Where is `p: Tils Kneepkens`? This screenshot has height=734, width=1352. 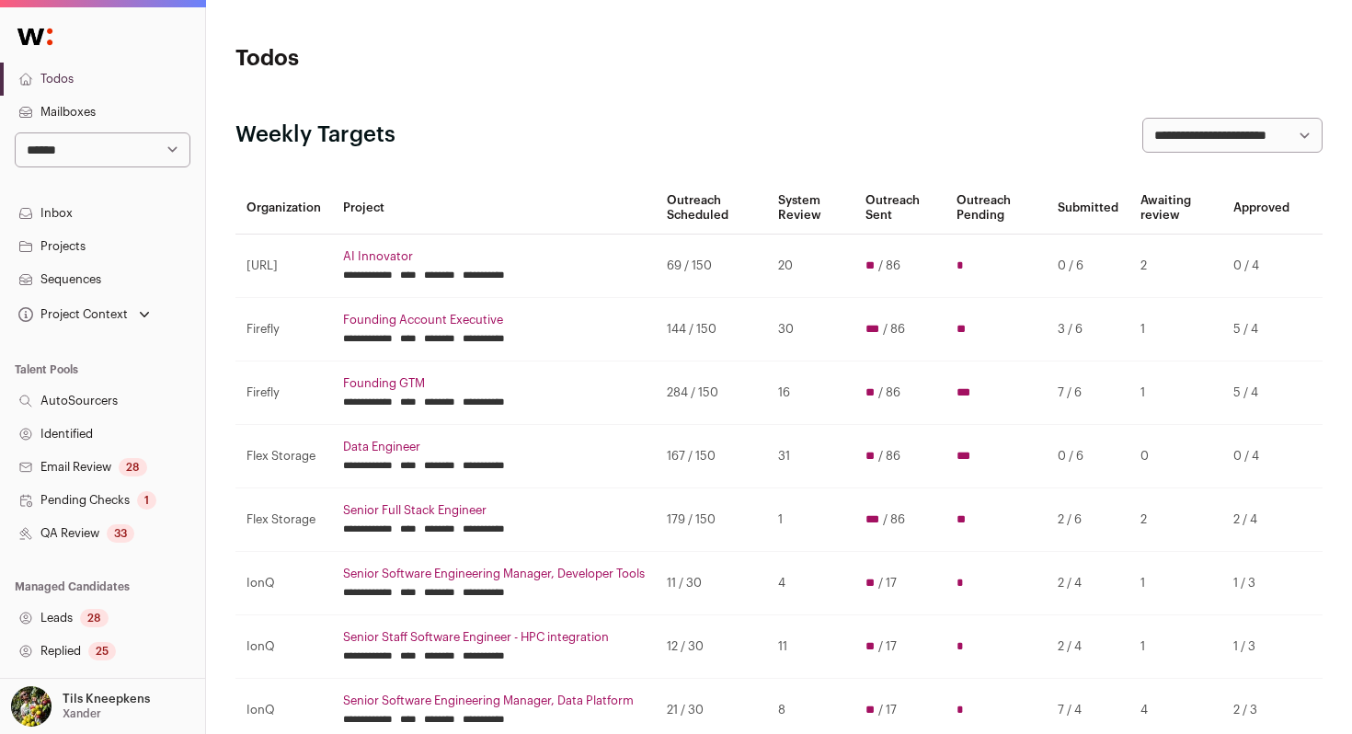
p: Tils Kneepkens is located at coordinates (106, 699).